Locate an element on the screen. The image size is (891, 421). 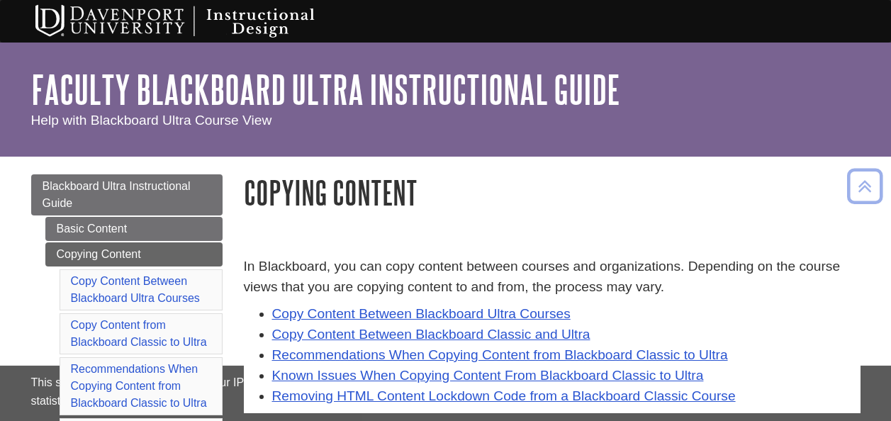
a: Copy Content Between Blackboard Classic and Ultra is located at coordinates (431, 334).